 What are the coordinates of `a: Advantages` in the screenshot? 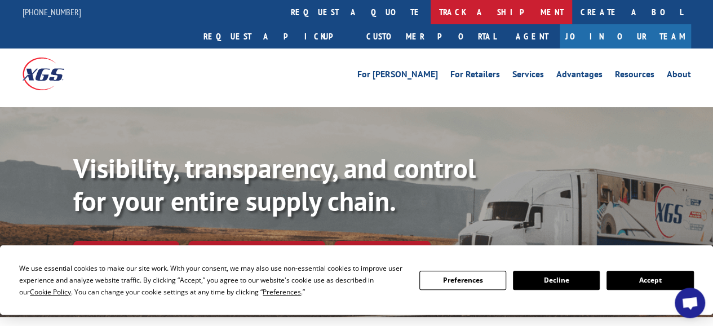 It's located at (580, 76).